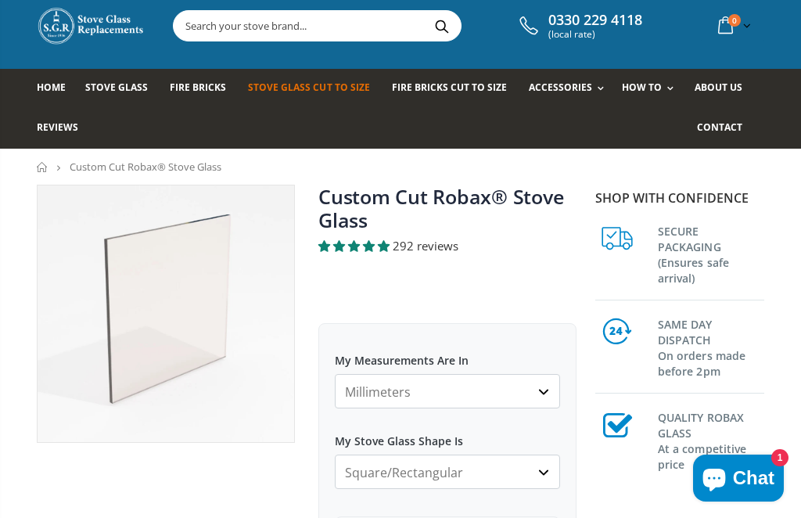 This screenshot has width=801, height=518. I want to click on img: stove_glass_made_to_measure_800x_crop_center.webp, so click(166, 314).